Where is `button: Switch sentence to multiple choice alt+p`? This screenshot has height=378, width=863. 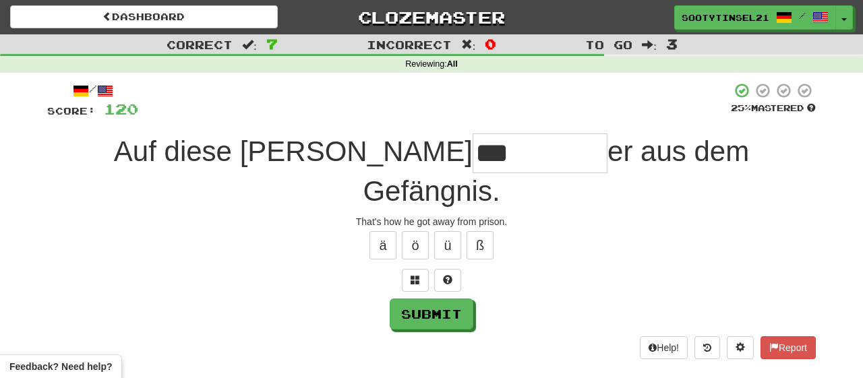 button: Switch sentence to multiple choice alt+p is located at coordinates (415, 280).